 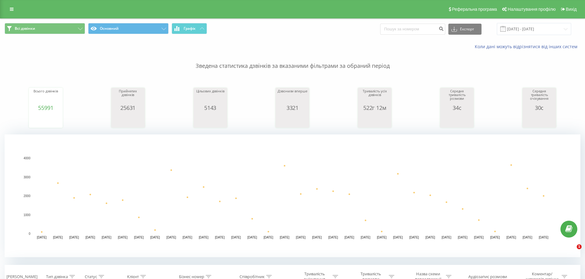 What do you see at coordinates (579, 247) in the screenshot?
I see `span: 1` at bounding box center [579, 247].